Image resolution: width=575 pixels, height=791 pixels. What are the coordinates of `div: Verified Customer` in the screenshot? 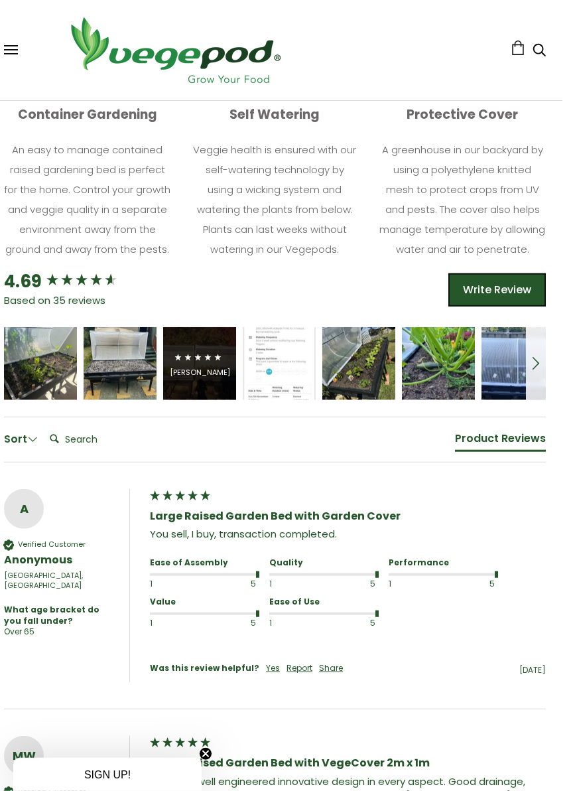 It's located at (52, 544).